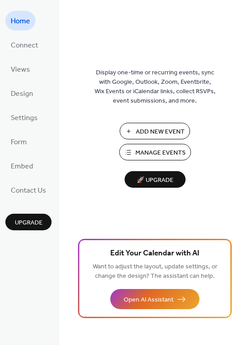 The height and width of the screenshot is (345, 251). Describe the element at coordinates (28, 191) in the screenshot. I see `span: Contact Us` at that location.